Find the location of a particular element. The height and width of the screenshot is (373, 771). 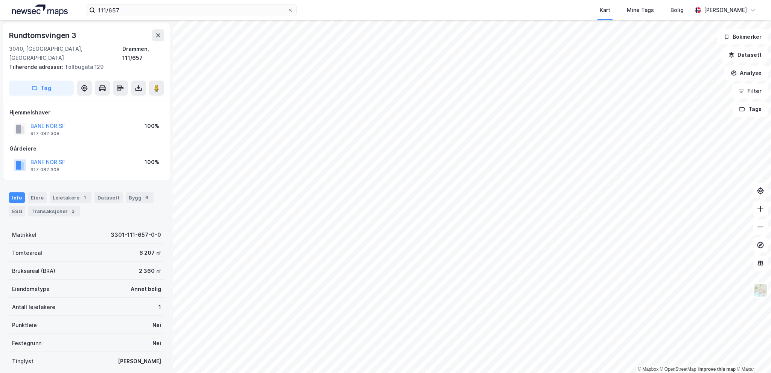

div: Leietakere is located at coordinates (70, 198).